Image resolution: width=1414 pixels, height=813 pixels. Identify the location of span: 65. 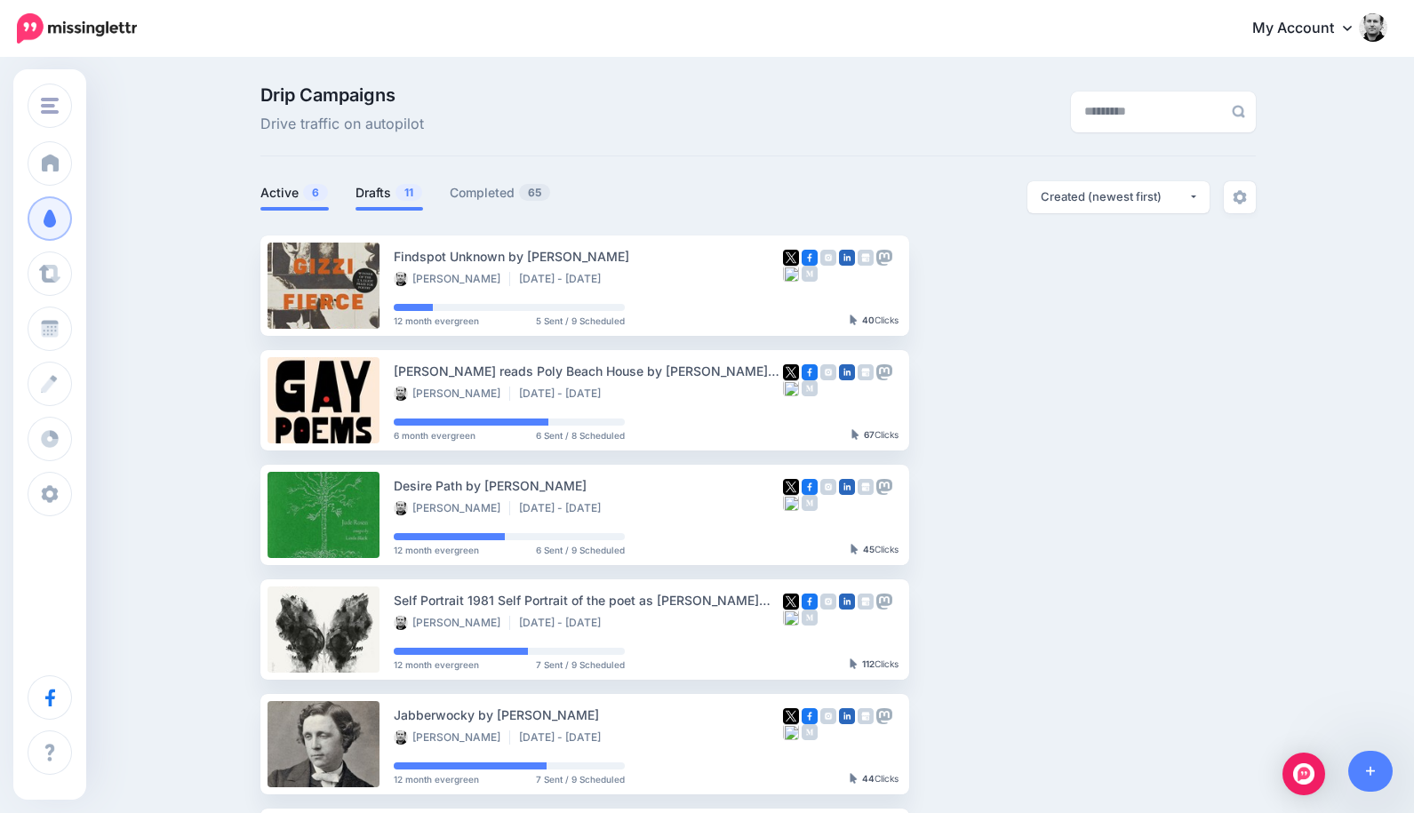
(534, 192).